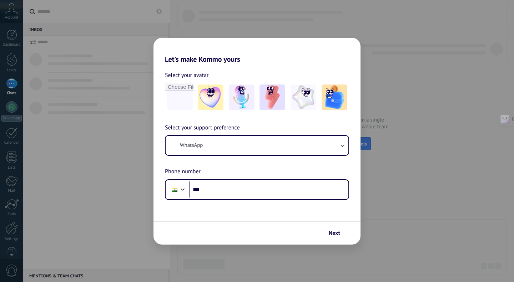 The height and width of the screenshot is (282, 514). I want to click on span: Select your avatar, so click(187, 75).